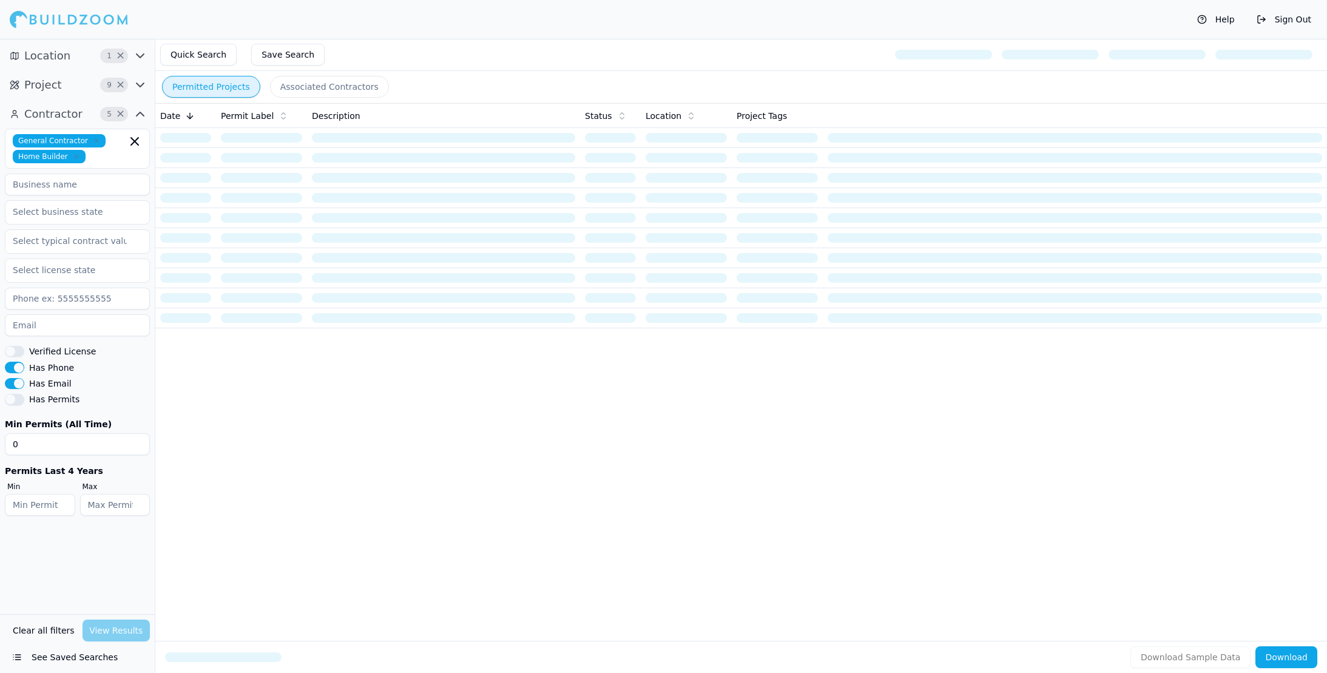  Describe the element at coordinates (63, 351) in the screenshot. I see `label: Verified License` at that location.